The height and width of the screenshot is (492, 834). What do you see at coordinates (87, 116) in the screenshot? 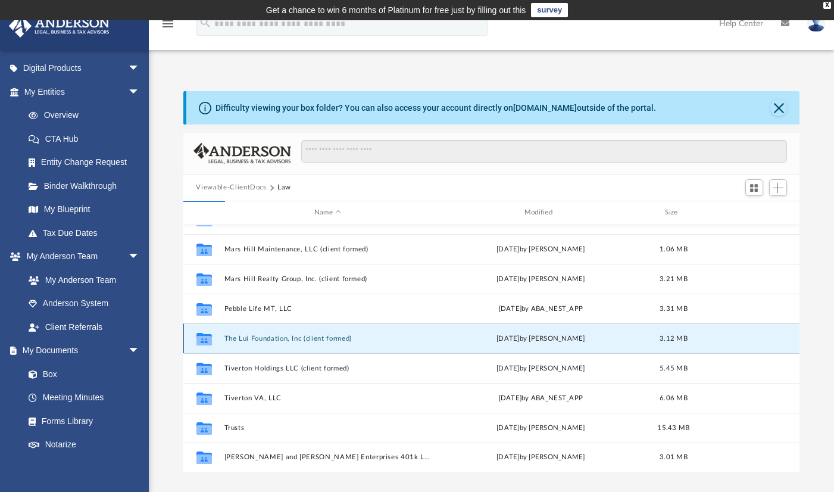
I see `a: Overview` at bounding box center [87, 116].